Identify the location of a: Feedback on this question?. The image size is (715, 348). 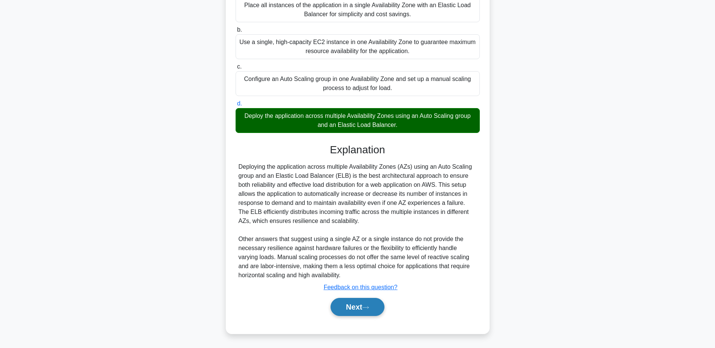
(361, 287).